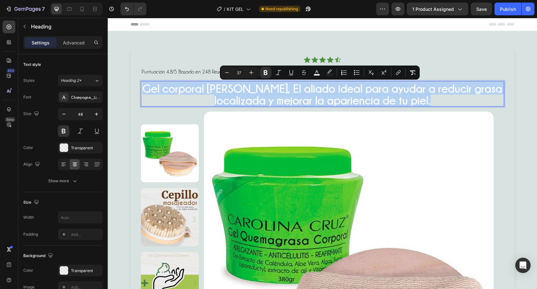 The height and width of the screenshot is (289, 537). Describe the element at coordinates (235, 9) in the screenshot. I see `span: KIT GEL` at that location.